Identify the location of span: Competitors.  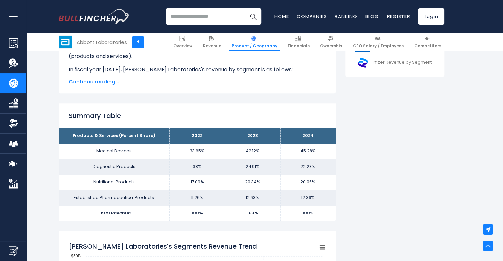
(428, 46).